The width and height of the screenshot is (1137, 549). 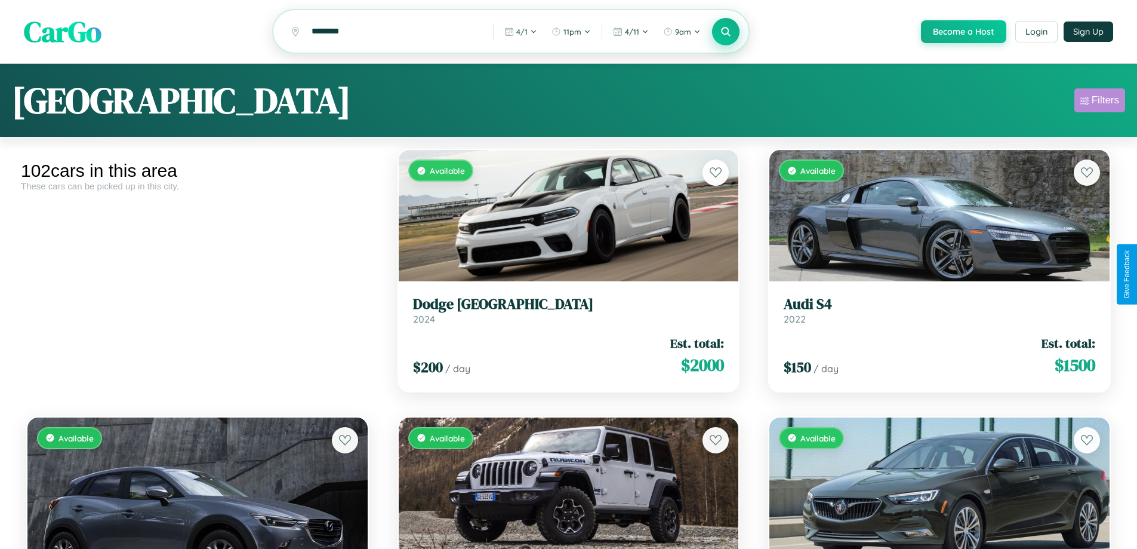 What do you see at coordinates (632, 32) in the screenshot?
I see `span: 4 / 11` at bounding box center [632, 32].